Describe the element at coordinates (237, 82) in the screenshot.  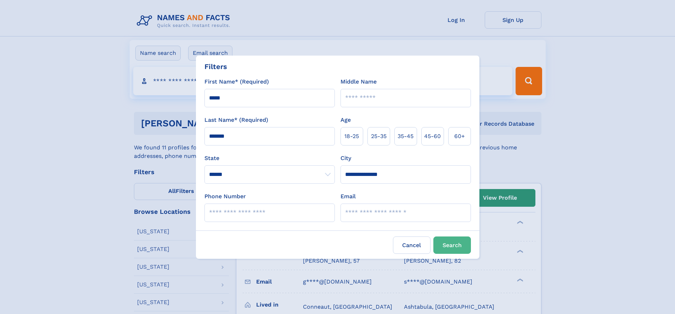
I see `label: First Name* (Required)` at that location.